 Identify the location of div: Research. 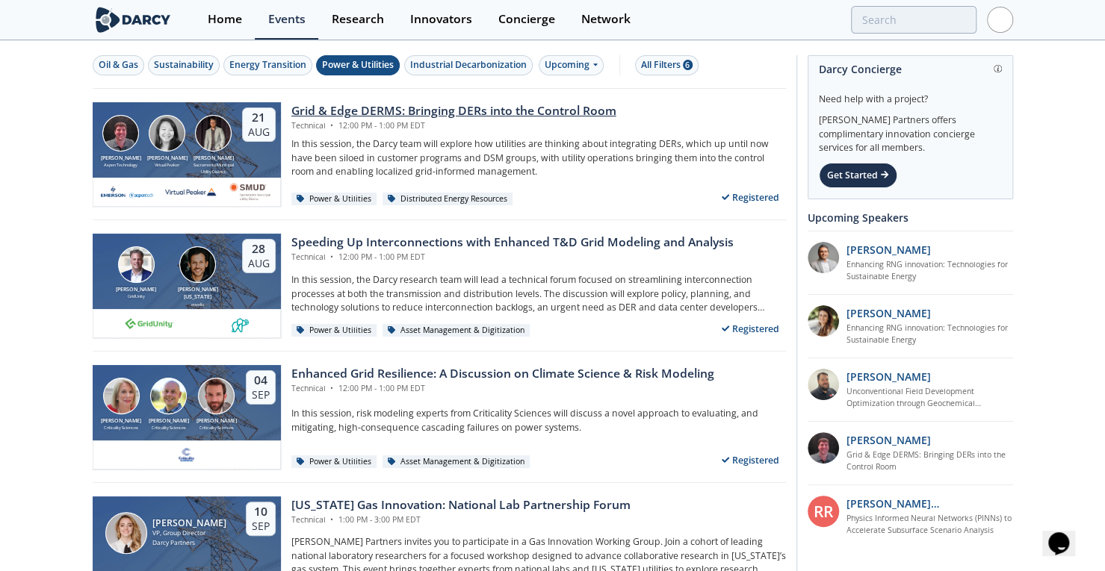
(358, 19).